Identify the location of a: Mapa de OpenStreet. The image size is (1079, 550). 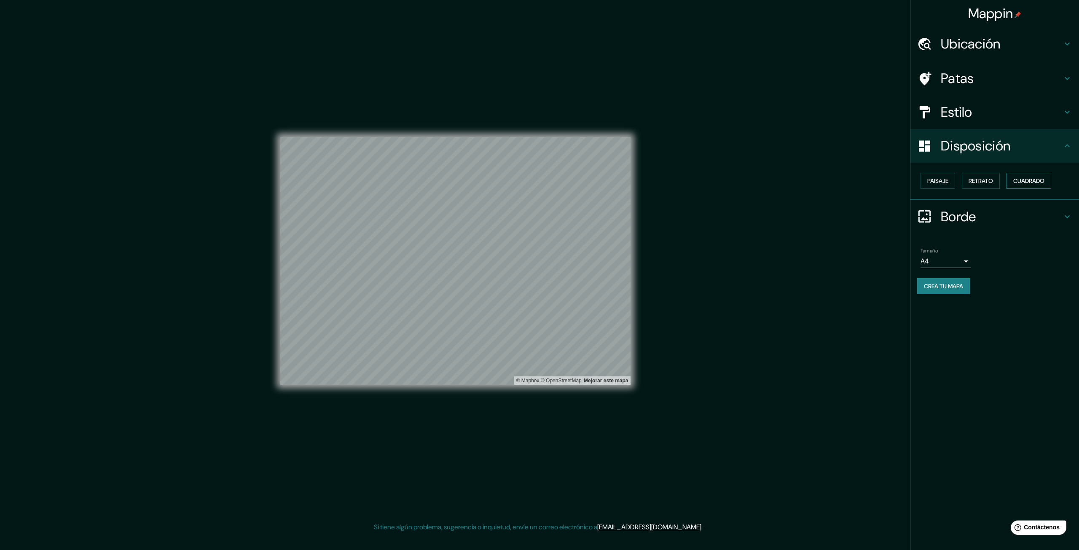
(561, 380).